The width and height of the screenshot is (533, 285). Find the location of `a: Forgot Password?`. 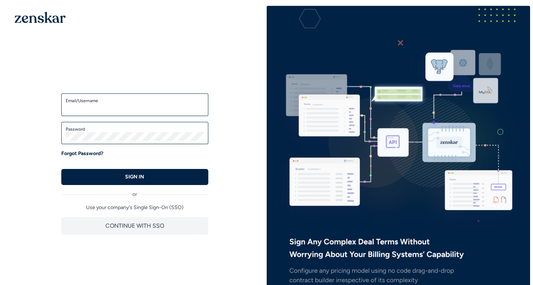

a: Forgot Password? is located at coordinates (82, 154).